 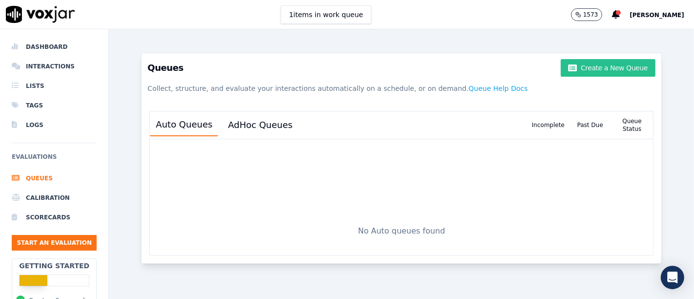 I want to click on a: Logs, so click(x=54, y=125).